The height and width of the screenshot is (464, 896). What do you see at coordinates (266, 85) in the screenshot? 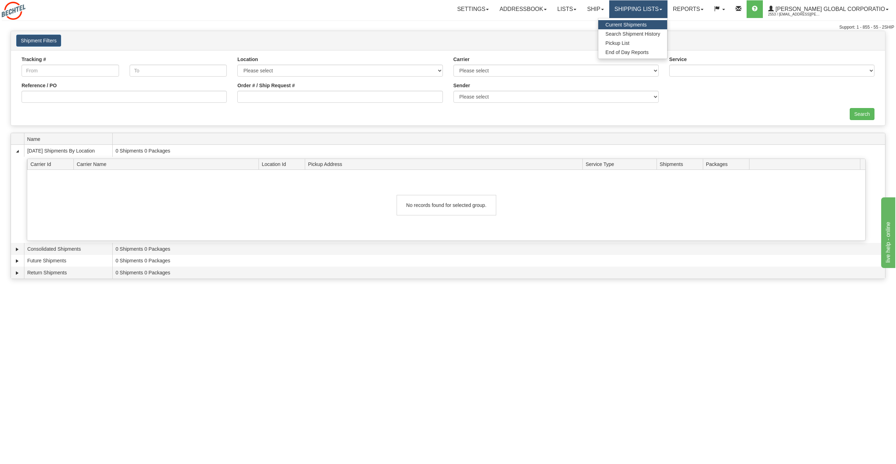
I see `label: Order # / Ship Request #` at bounding box center [266, 85].